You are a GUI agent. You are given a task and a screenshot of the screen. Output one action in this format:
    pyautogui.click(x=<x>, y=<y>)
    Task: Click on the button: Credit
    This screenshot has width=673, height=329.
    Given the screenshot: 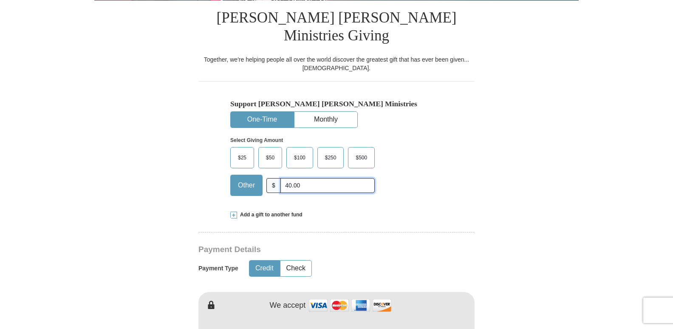 What is the action you would take?
    pyautogui.click(x=264, y=268)
    